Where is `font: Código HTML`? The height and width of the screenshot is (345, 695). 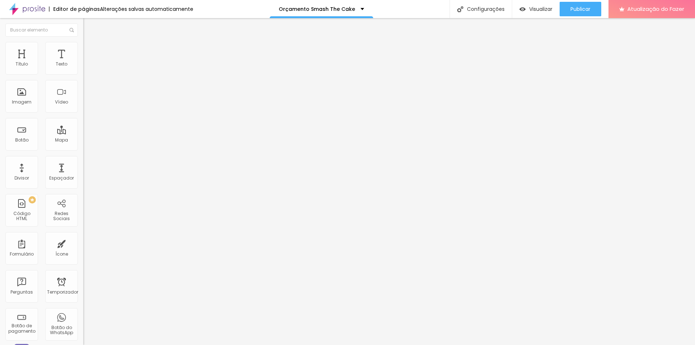
font: Código HTML is located at coordinates (22, 216).